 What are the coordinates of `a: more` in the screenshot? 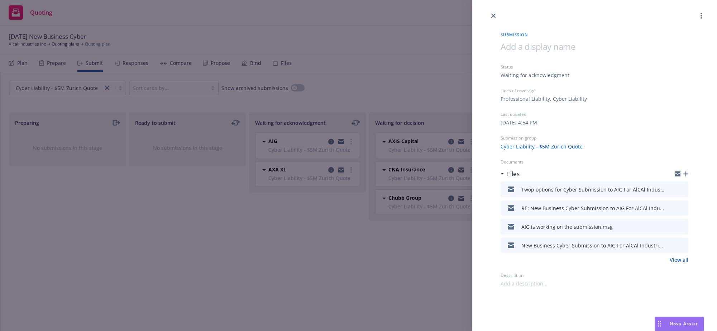 It's located at (701, 16).